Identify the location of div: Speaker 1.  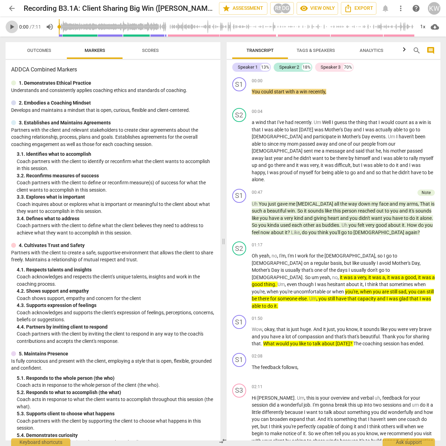
(248, 67).